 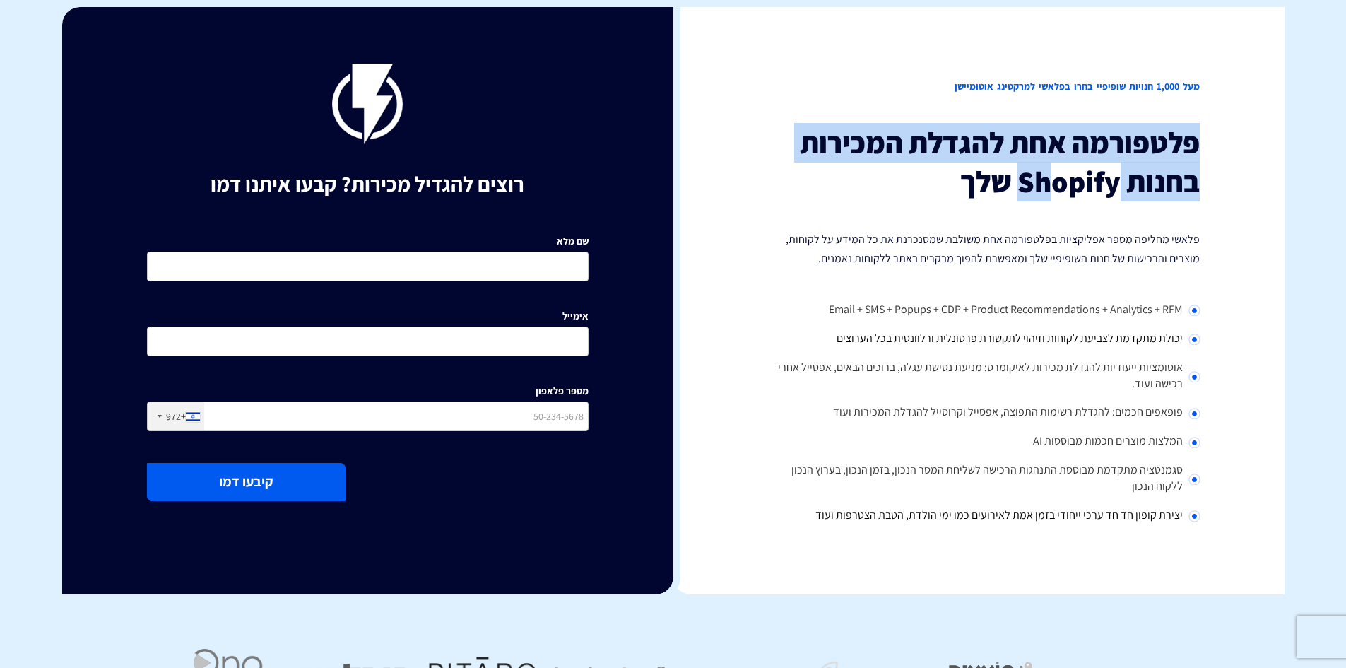 What do you see at coordinates (999, 514) in the screenshot?
I see `span: יצירת קופון חד חד ערכי ייחודי בזמן אמת לאירועים כמו ימי הולדת, הטבת הצטרפות ועוד` at bounding box center [999, 514].